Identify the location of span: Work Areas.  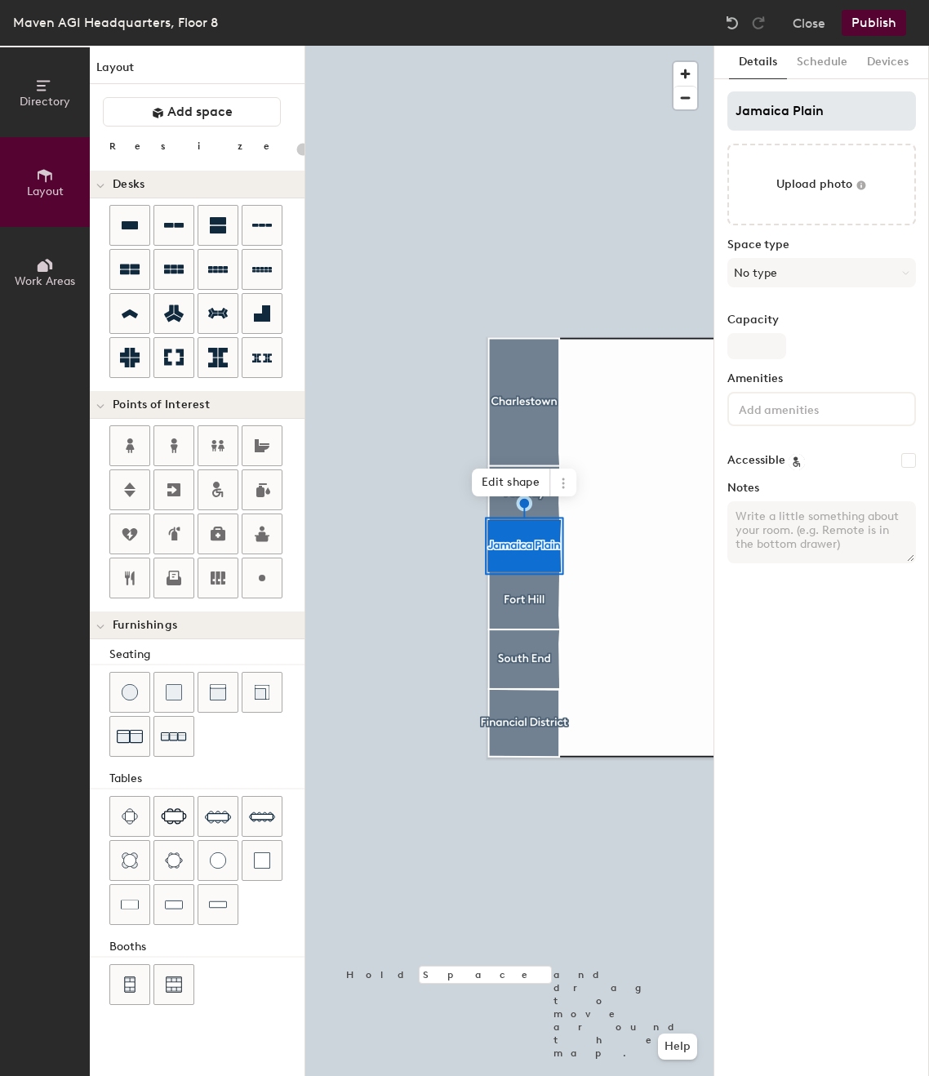
(45, 281).